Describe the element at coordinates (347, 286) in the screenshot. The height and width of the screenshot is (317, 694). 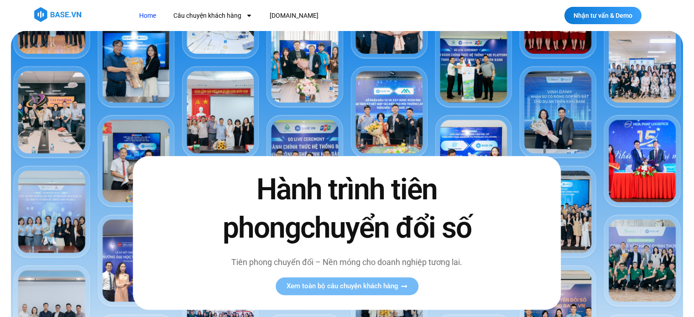
I see `a: Xem toàn bộ câu chuyện khách hàng` at that location.